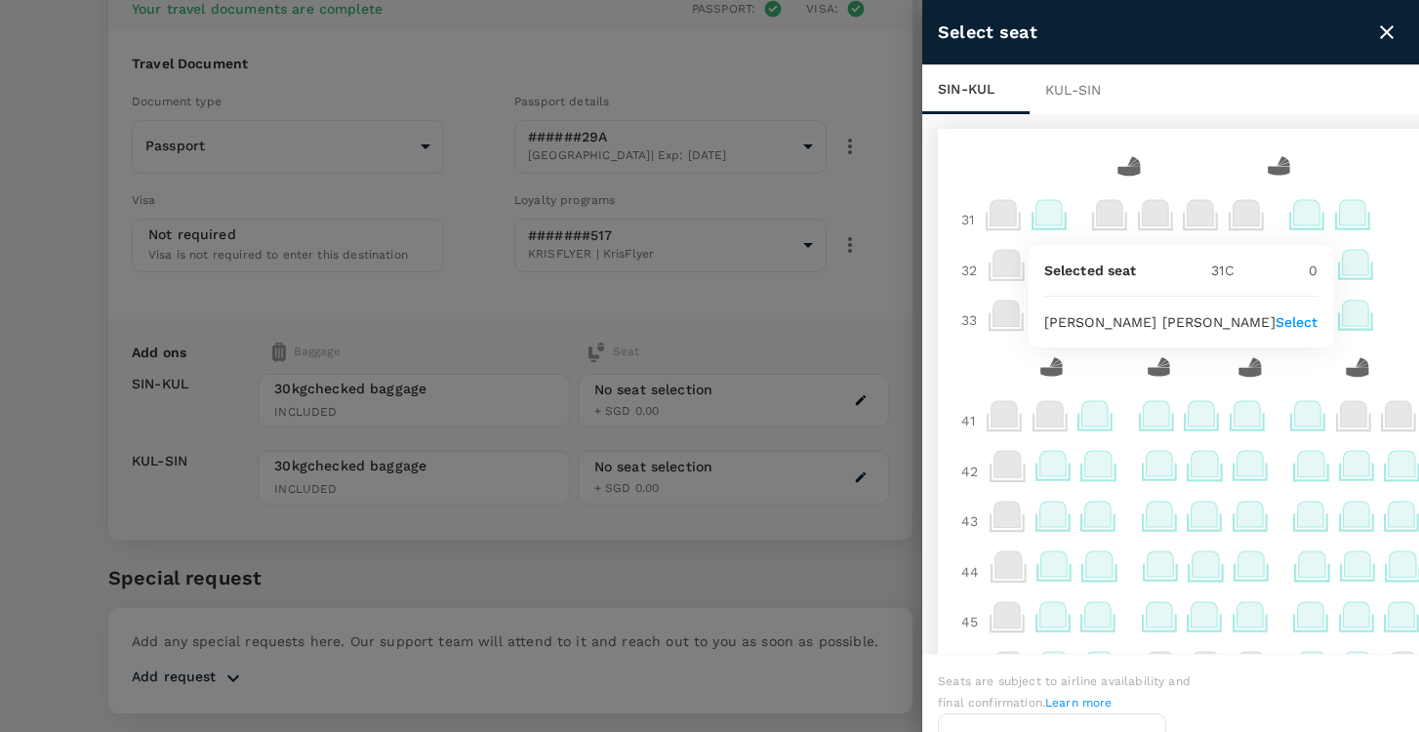 The height and width of the screenshot is (732, 1419). What do you see at coordinates (1222, 270) in the screenshot?
I see `p: 31 C` at bounding box center [1222, 270].